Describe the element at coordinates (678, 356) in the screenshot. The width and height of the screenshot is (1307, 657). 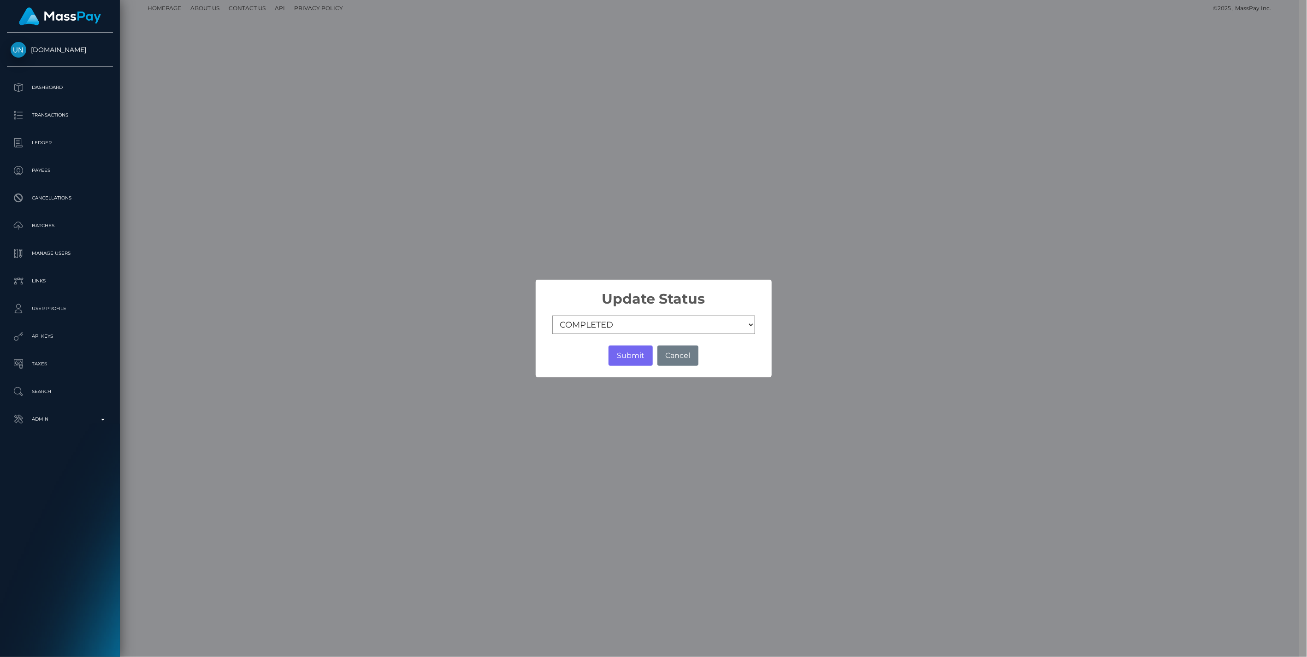
I see `button: Cancel` at that location.